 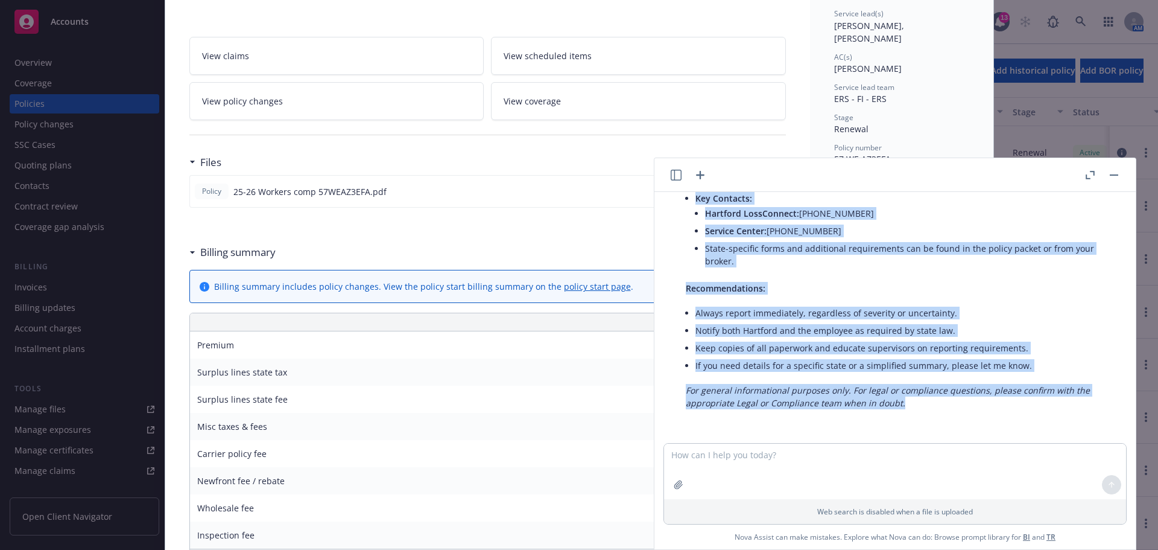 What do you see at coordinates (638, 101) in the screenshot?
I see `a: View coverage` at bounding box center [638, 101].